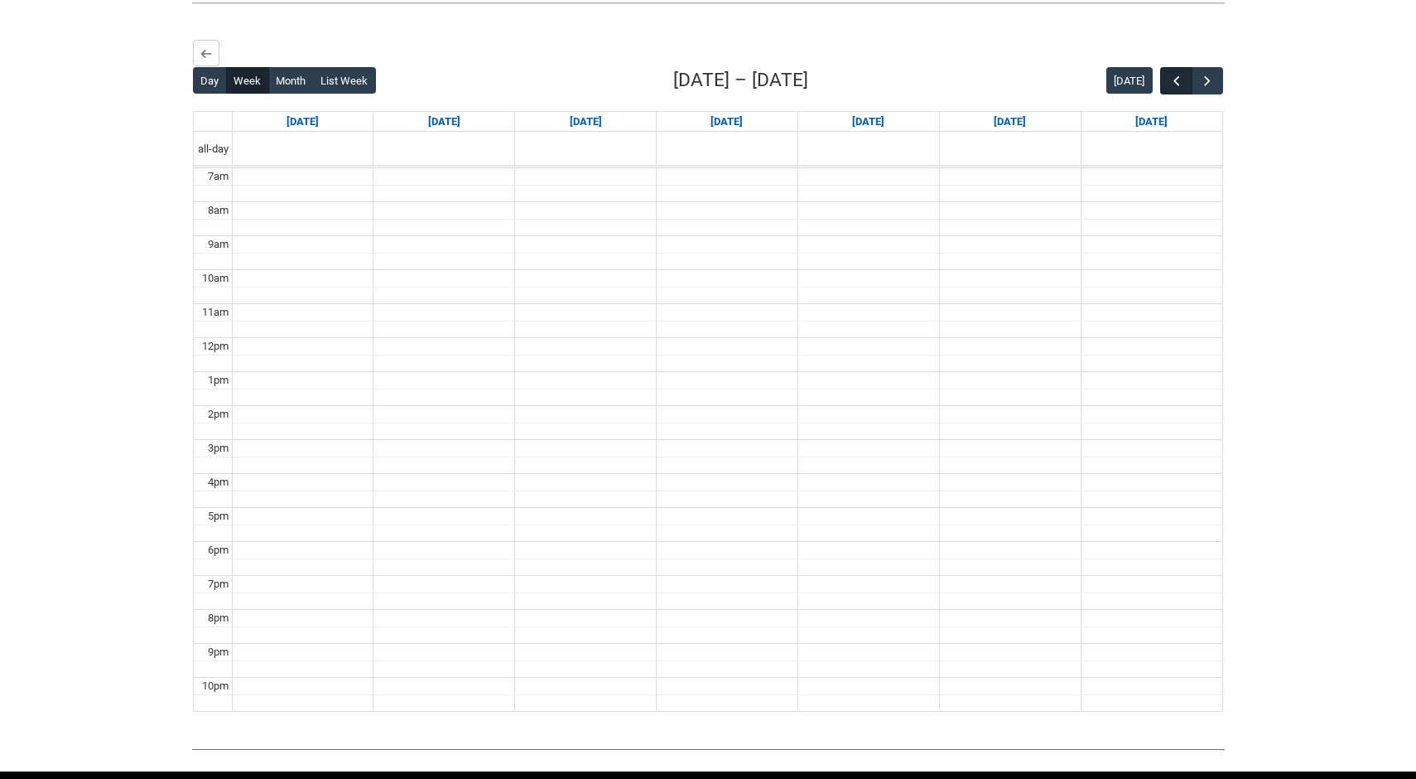 Image resolution: width=1416 pixels, height=779 pixels. I want to click on button: Week, so click(248, 80).